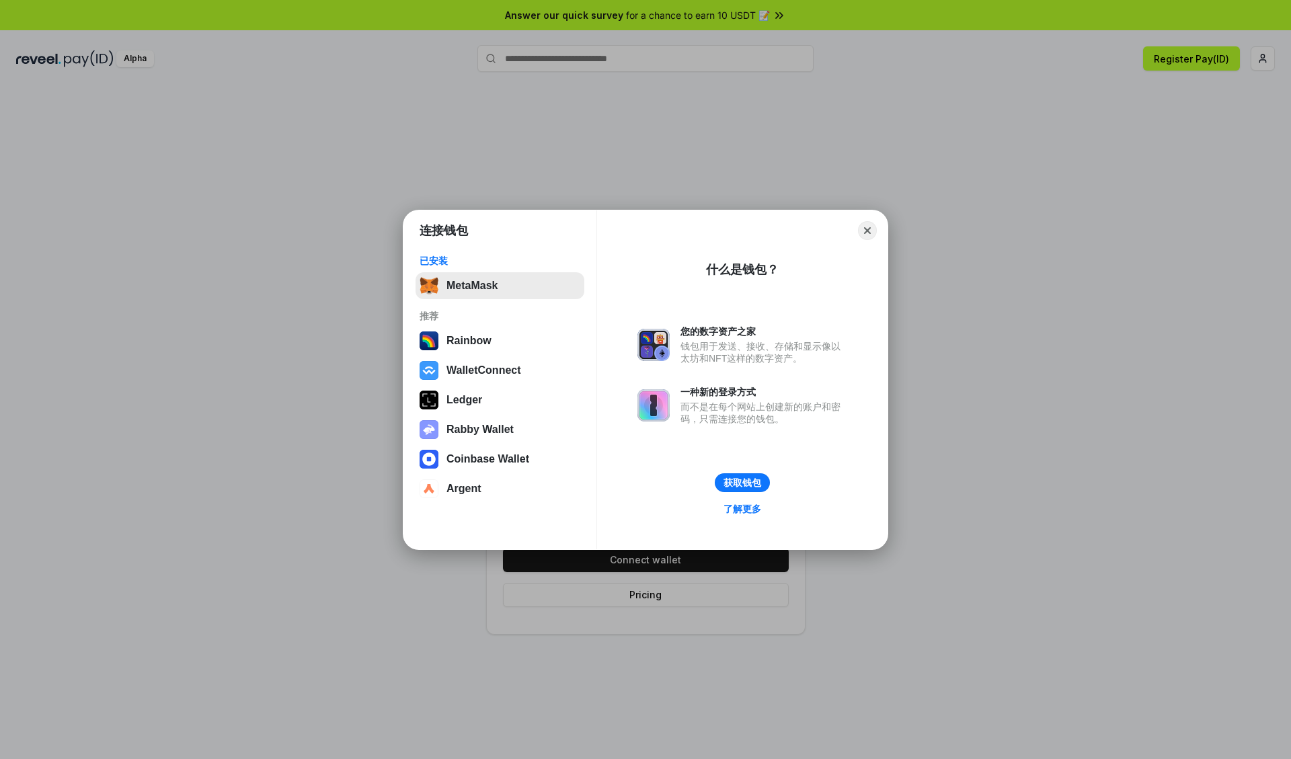 The height and width of the screenshot is (759, 1291). Describe the element at coordinates (499, 459) in the screenshot. I see `button: Coinbase Wallet` at that location.